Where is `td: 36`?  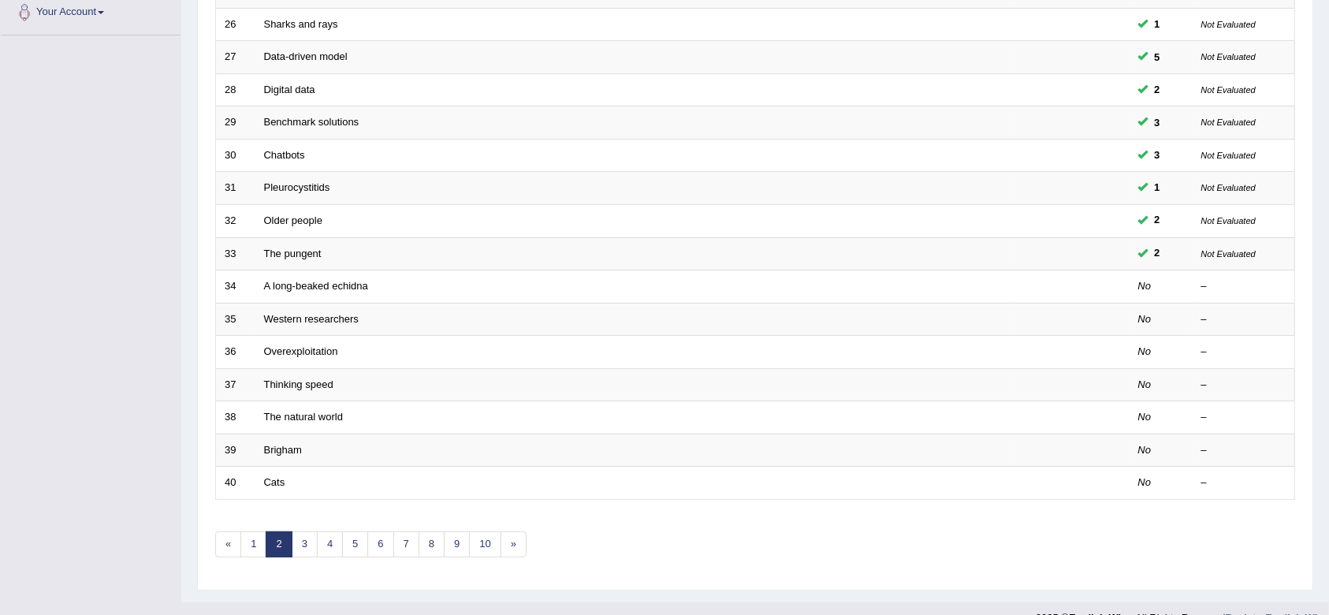
td: 36 is located at coordinates (236, 352).